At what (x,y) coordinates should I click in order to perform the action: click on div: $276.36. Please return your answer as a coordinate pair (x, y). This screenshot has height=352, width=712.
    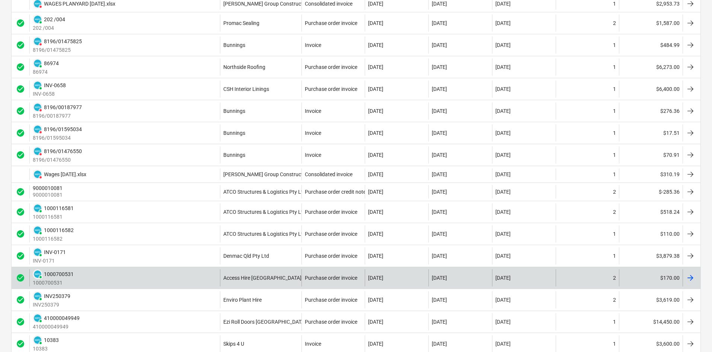
    Looking at the image, I should click on (650, 111).